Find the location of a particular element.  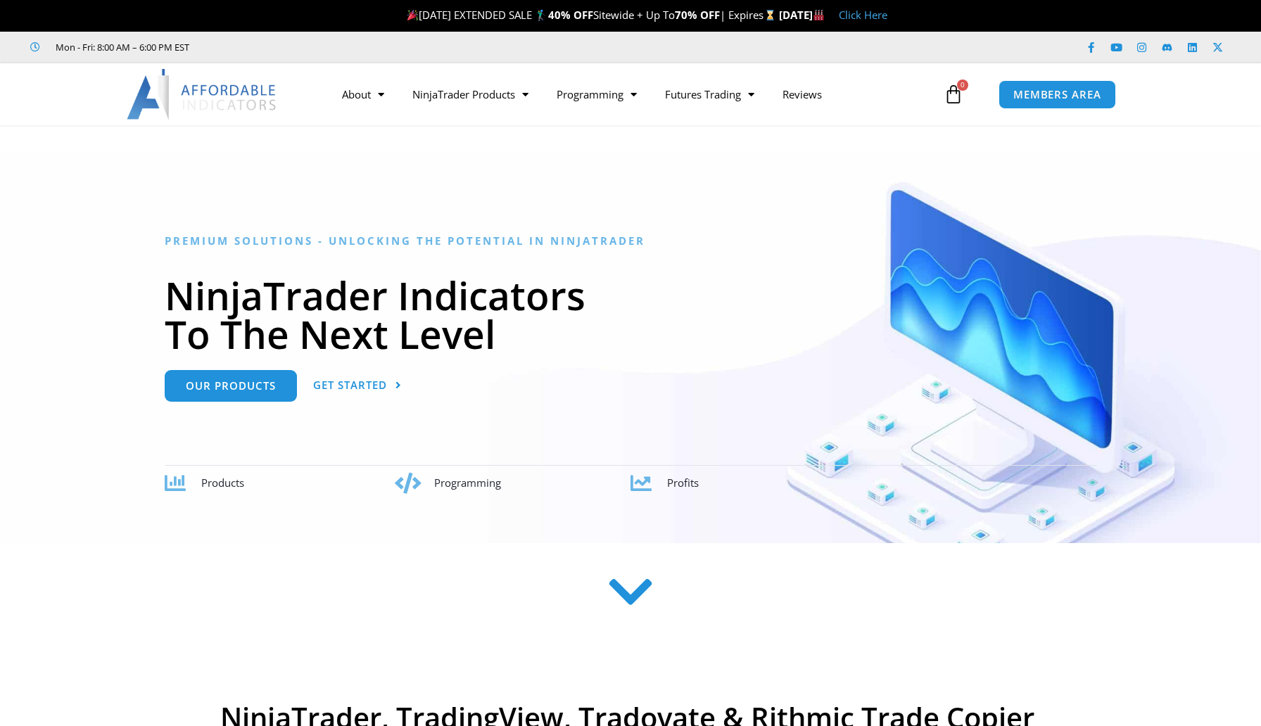

a: NinjaTrader Products is located at coordinates (470, 94).